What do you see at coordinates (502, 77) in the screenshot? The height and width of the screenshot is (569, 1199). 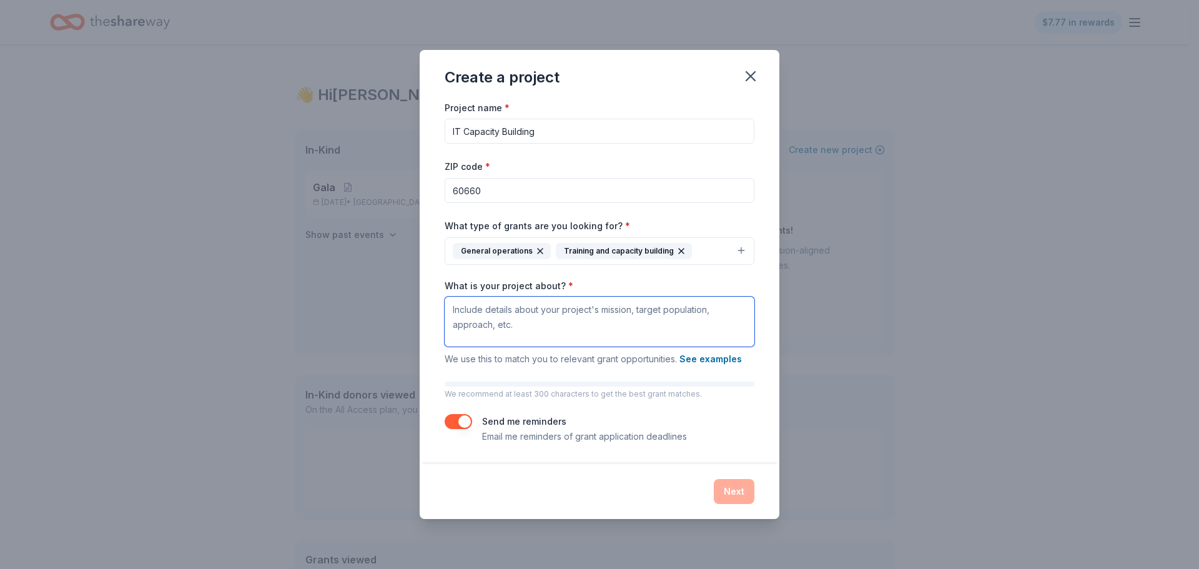 I see `div: Create a project` at bounding box center [502, 77].